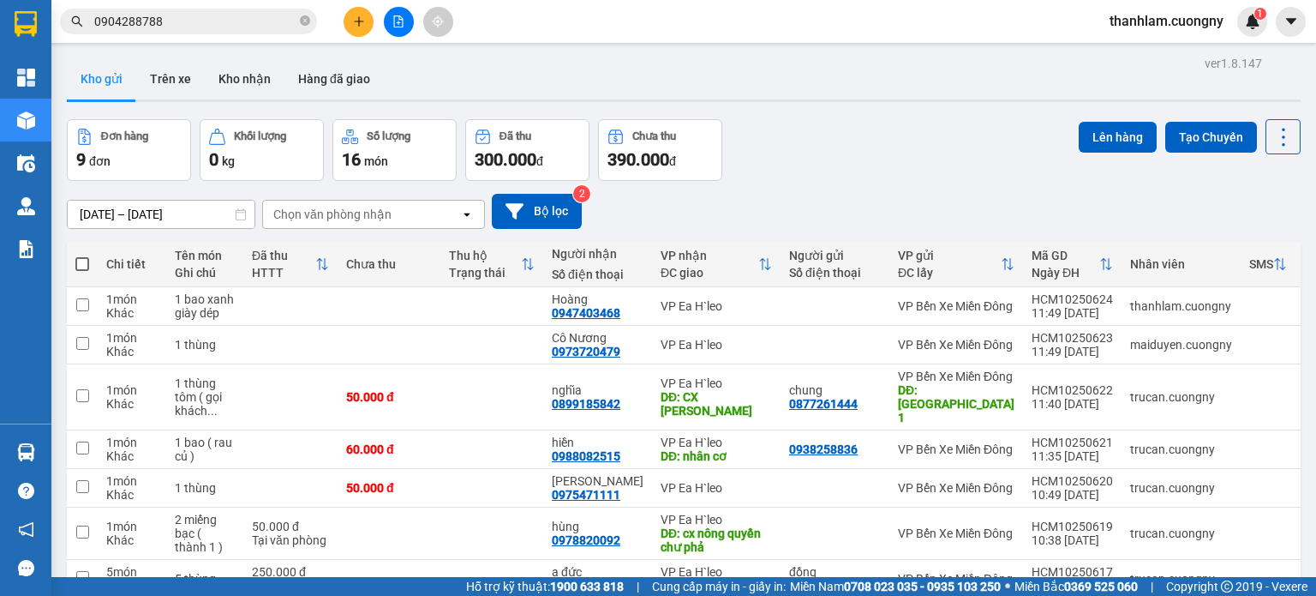  I want to click on div: 0975471111, so click(586, 494).